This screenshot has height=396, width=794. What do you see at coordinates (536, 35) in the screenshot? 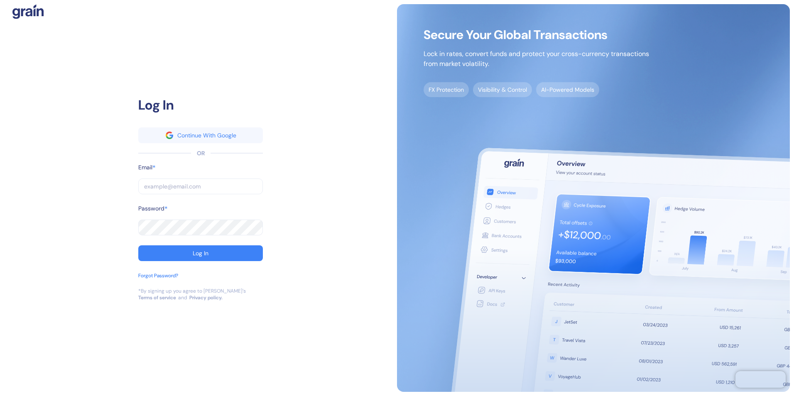
I see `span: Secure Your Global Transactions` at bounding box center [536, 35].